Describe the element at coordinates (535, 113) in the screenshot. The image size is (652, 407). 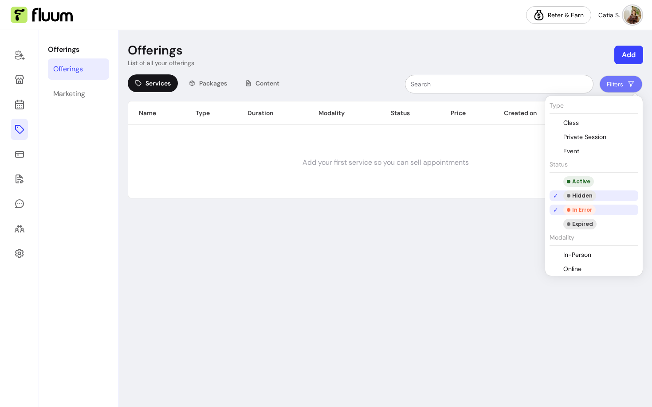
I see `th: Created on` at that location.